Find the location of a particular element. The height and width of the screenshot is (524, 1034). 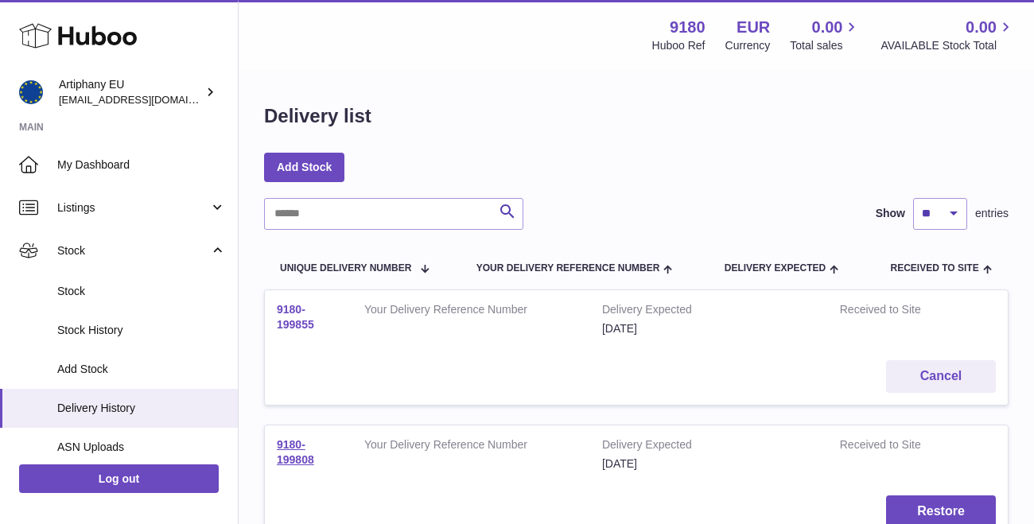

span: Unique Delivery Number is located at coordinates (345, 268).